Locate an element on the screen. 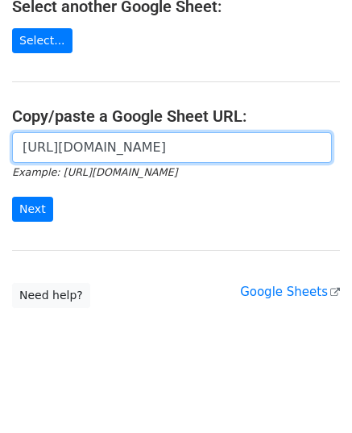 The height and width of the screenshot is (433, 352). a: Google Sheets is located at coordinates (290, 292).